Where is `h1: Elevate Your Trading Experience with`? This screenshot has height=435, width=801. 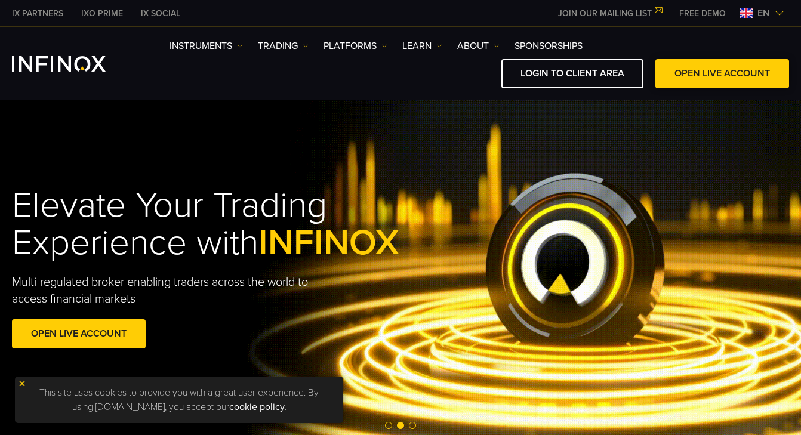 h1: Elevate Your Trading Experience with is located at coordinates (218, 224).